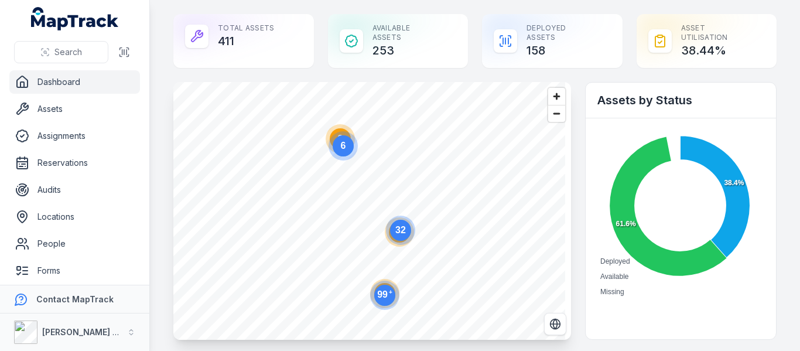 Image resolution: width=800 pixels, height=351 pixels. Describe the element at coordinates (61, 52) in the screenshot. I see `button: Search` at that location.